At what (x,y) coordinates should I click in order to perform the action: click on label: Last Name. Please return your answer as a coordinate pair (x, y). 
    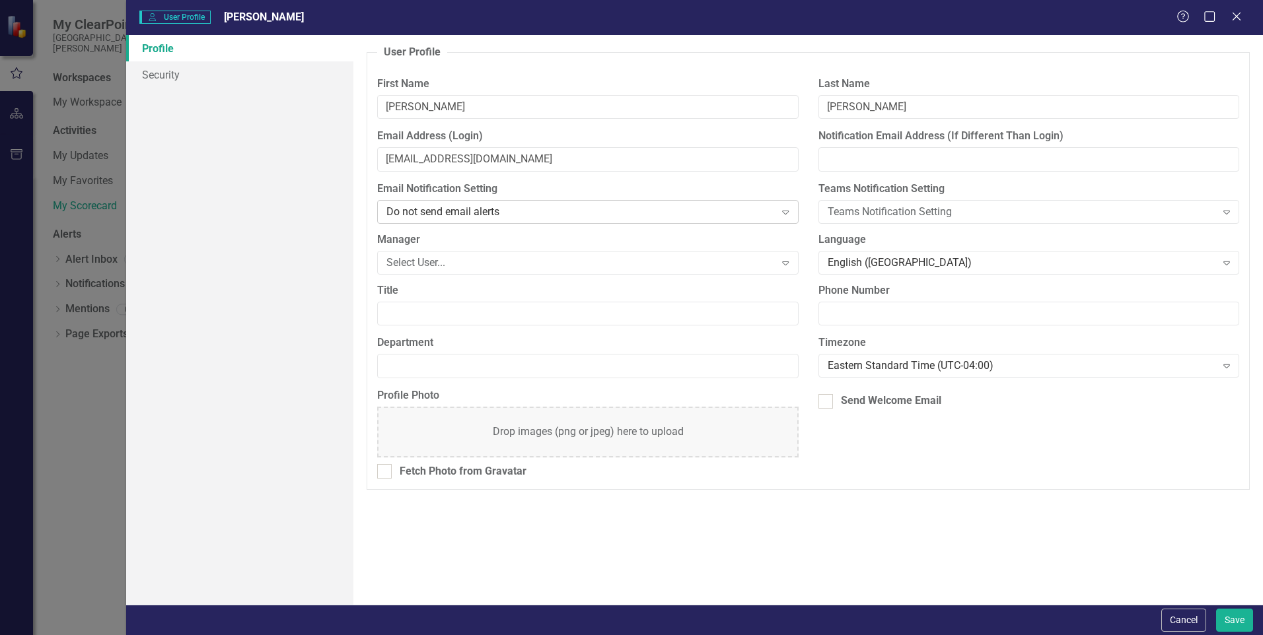
    Looking at the image, I should click on (1028, 84).